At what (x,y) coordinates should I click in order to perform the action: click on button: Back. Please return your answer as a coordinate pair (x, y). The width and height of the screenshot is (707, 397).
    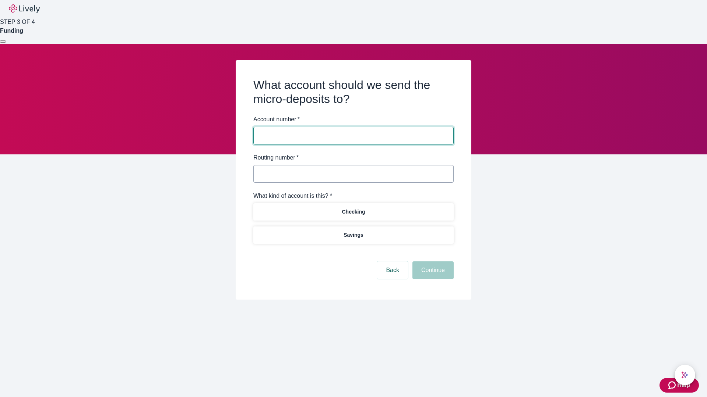
    Looking at the image, I should click on (392, 270).